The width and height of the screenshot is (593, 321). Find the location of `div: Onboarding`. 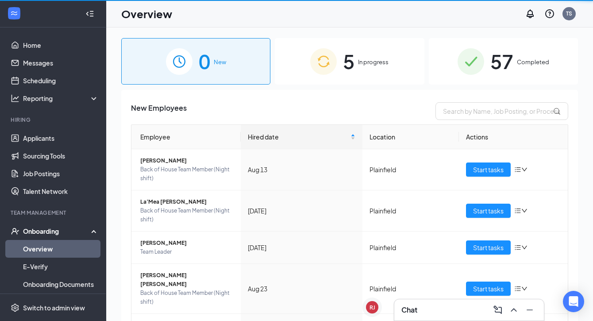

div: Onboarding is located at coordinates (57, 231).